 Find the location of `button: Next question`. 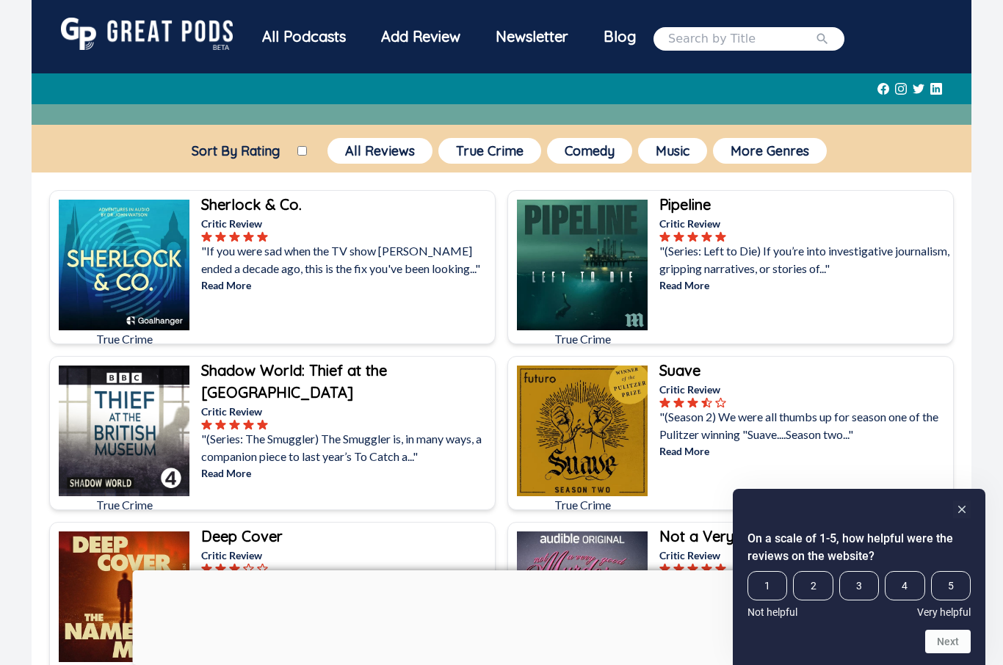

button: Next question is located at coordinates (948, 642).